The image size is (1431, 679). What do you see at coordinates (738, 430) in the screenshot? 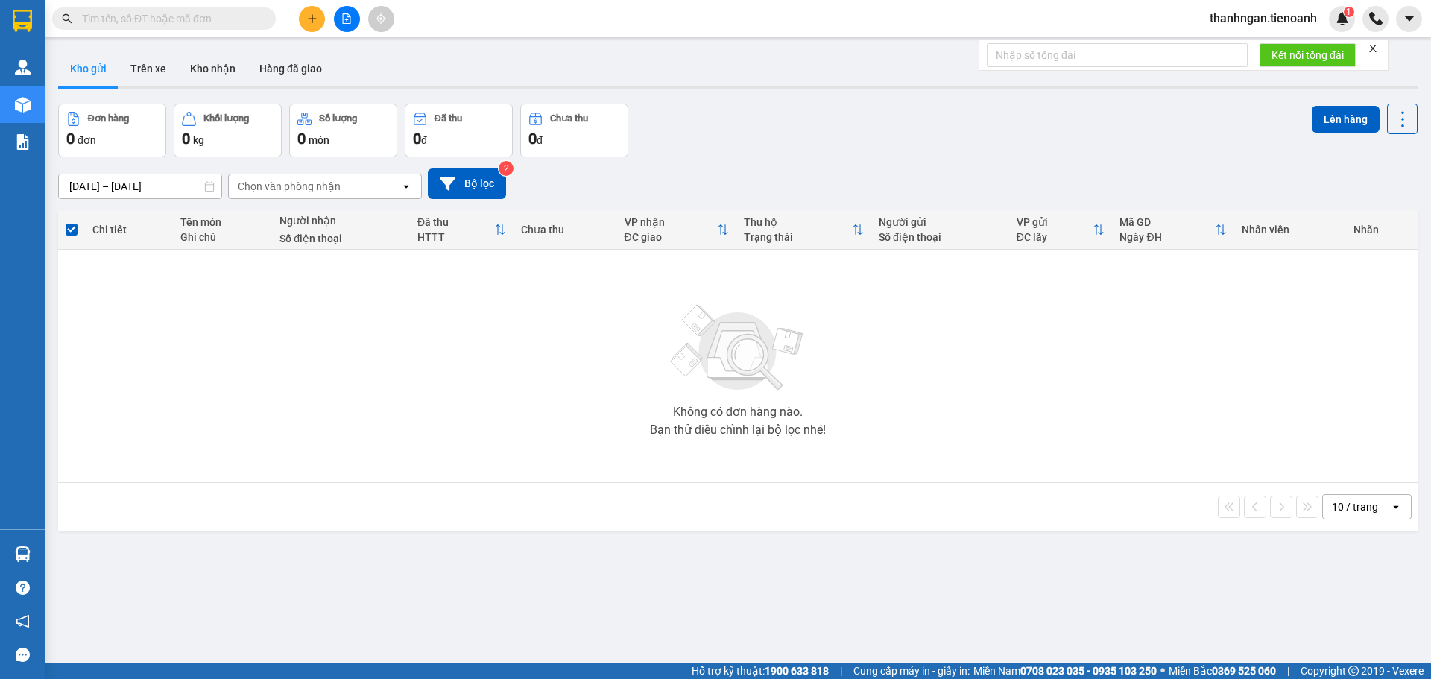
I see `div: Bạn thử điều chỉnh lại bộ lọc nhé!` at bounding box center [738, 430].